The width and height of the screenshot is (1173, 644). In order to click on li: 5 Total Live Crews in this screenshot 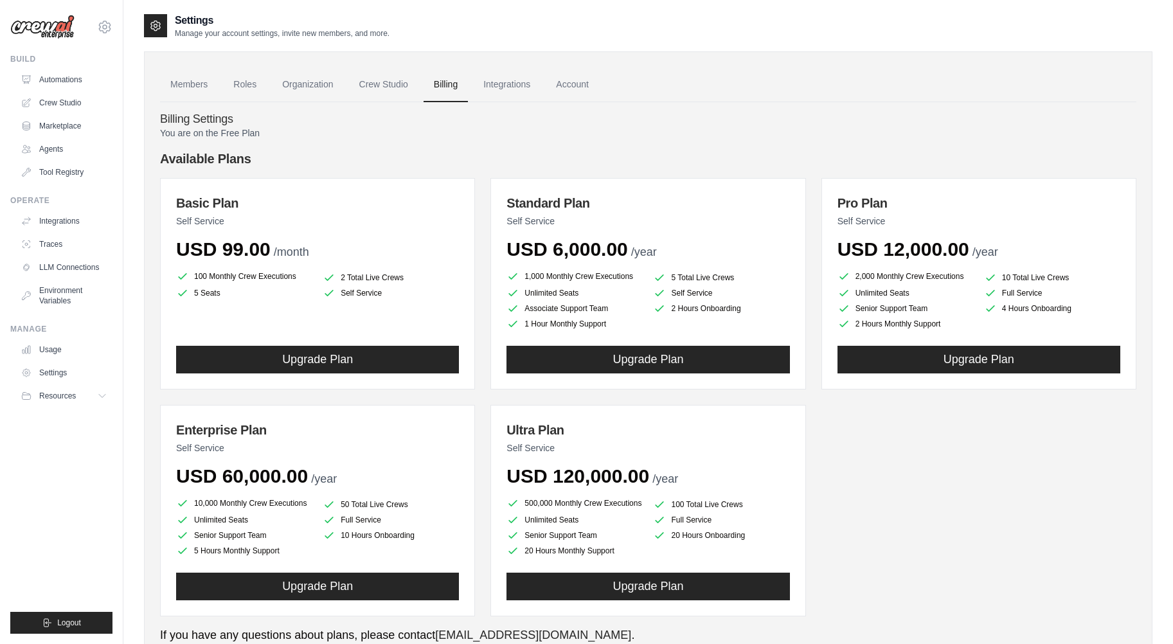, I will do `click(721, 278)`.